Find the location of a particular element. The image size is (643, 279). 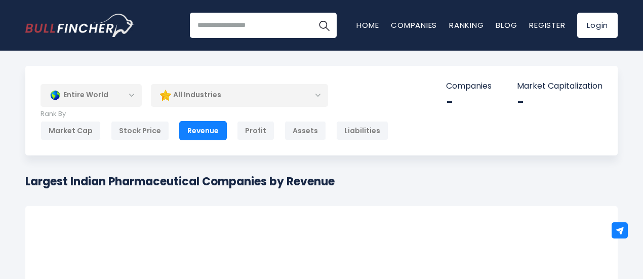

div: Entire World is located at coordinates (91, 95).